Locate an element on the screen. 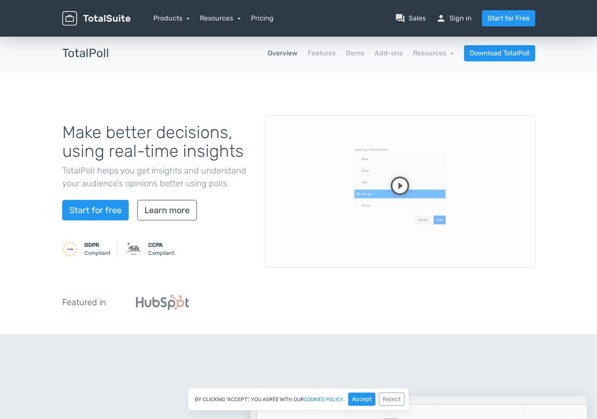 The height and width of the screenshot is (419, 597). span: question_answer is located at coordinates (400, 18).